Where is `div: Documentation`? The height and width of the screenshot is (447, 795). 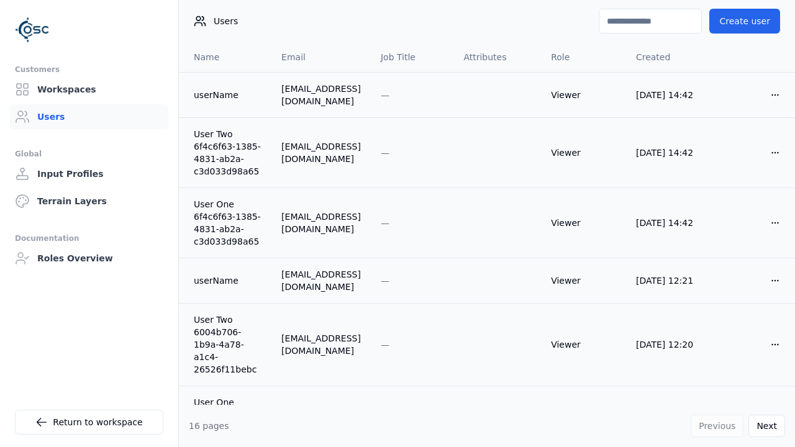 div: Documentation is located at coordinates (89, 239).